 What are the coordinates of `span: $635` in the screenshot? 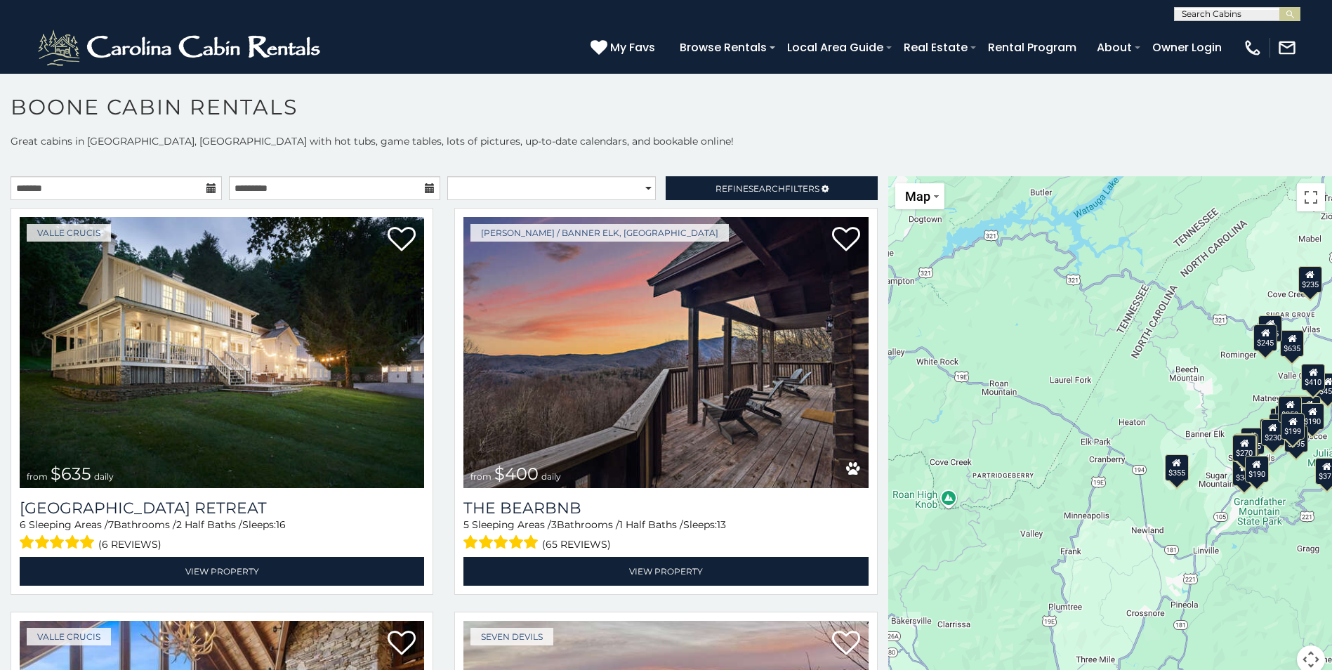 It's located at (71, 473).